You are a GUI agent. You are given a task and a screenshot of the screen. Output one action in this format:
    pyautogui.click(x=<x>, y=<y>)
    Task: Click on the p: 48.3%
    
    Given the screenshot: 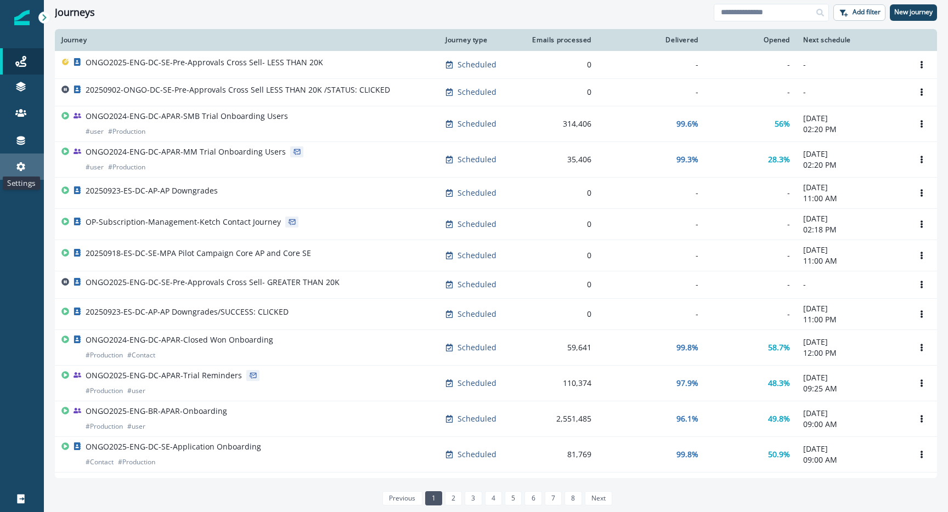 What is the action you would take?
    pyautogui.click(x=779, y=383)
    